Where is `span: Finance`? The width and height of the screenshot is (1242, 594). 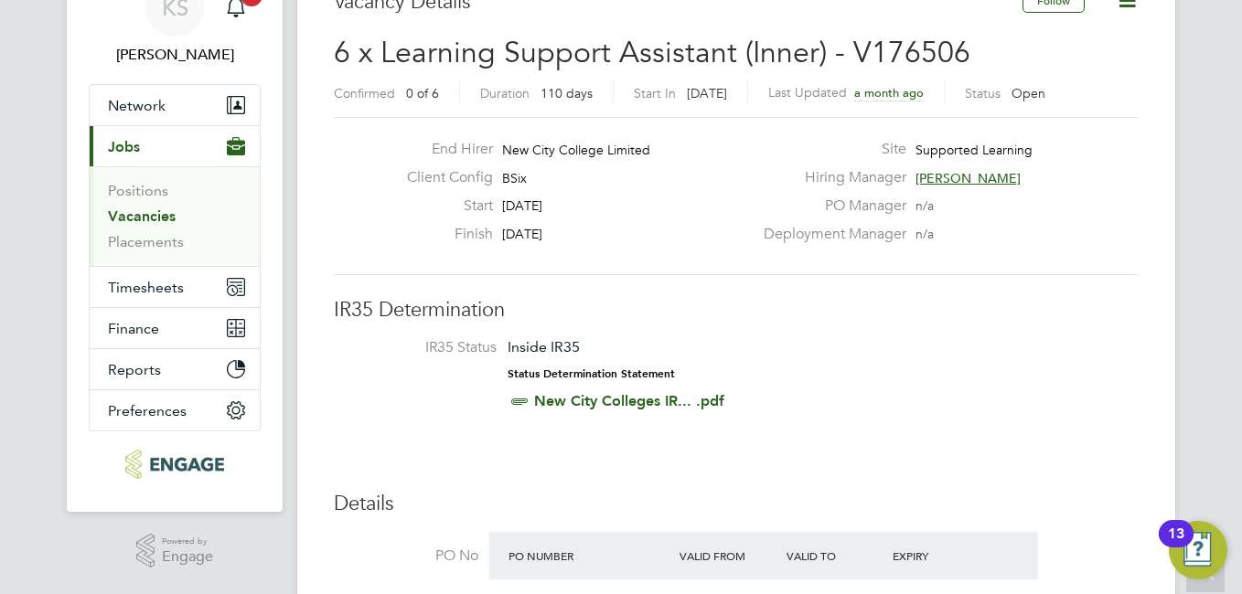 span: Finance is located at coordinates (133, 328).